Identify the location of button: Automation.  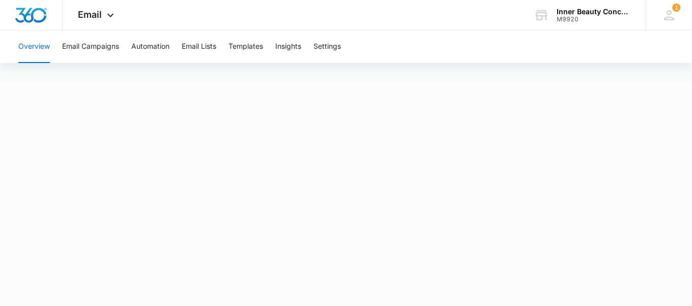
(150, 47).